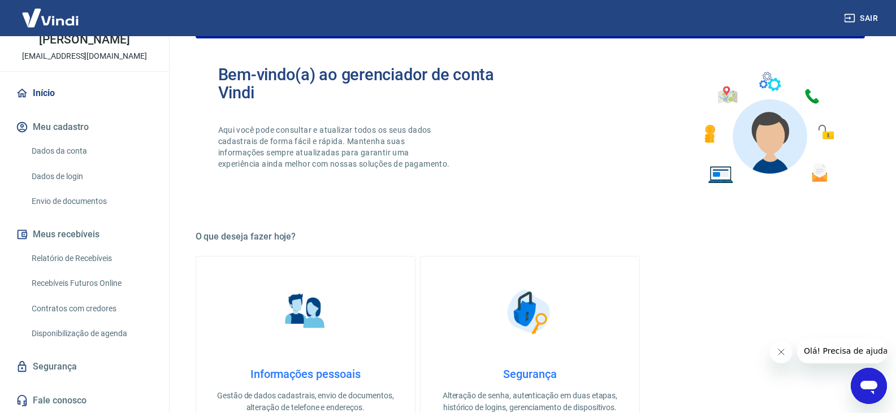 This screenshot has width=896, height=413. I want to click on button: Meu cadastro, so click(84, 127).